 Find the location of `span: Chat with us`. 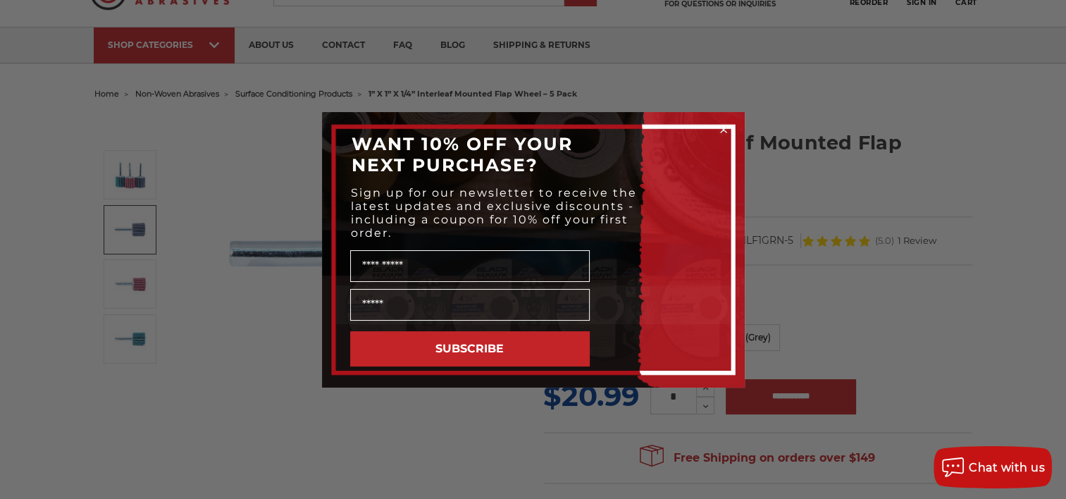

span: Chat with us is located at coordinates (1006, 467).